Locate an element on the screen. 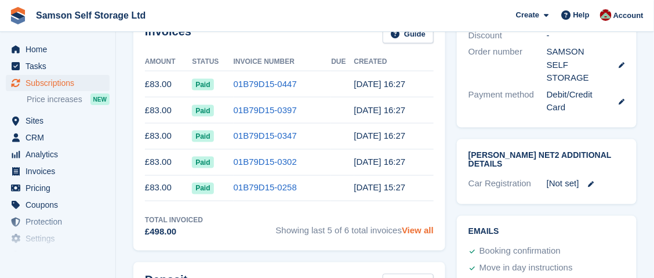  img: Ian is located at coordinates (606, 15).